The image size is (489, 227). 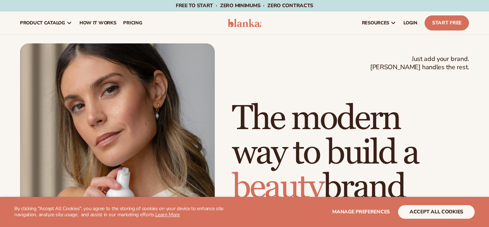 I want to click on button: accept all cookies, so click(x=437, y=212).